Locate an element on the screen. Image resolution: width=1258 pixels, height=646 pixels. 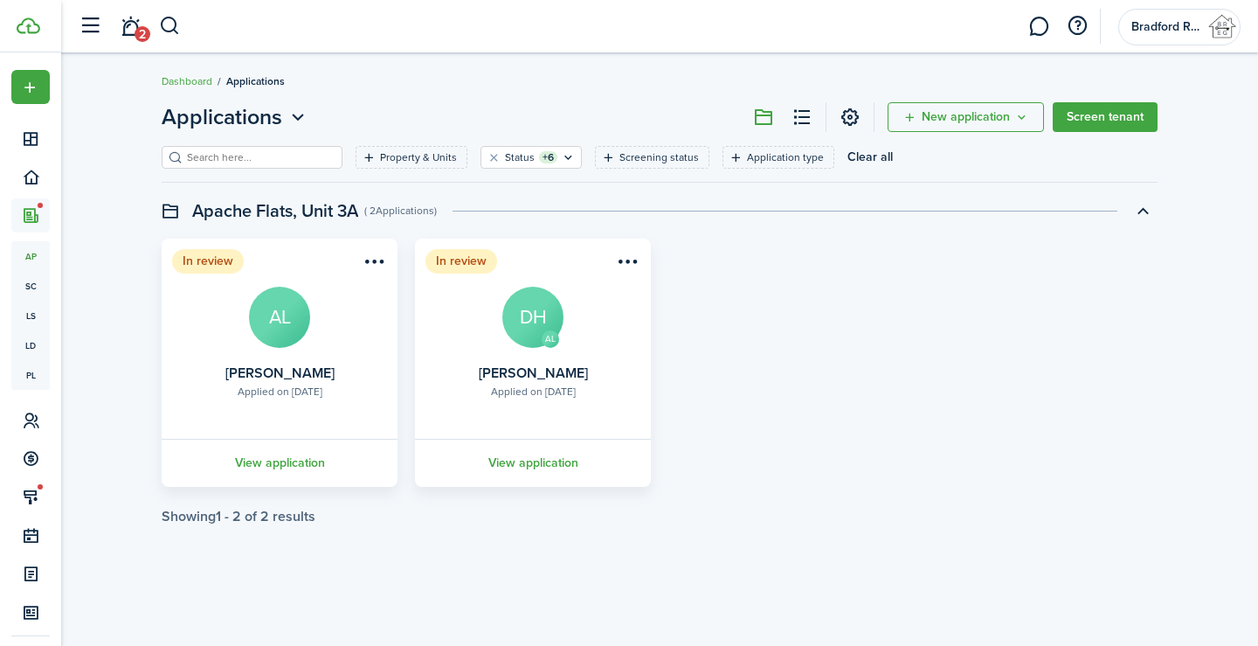
span: pl is located at coordinates (31, 375).